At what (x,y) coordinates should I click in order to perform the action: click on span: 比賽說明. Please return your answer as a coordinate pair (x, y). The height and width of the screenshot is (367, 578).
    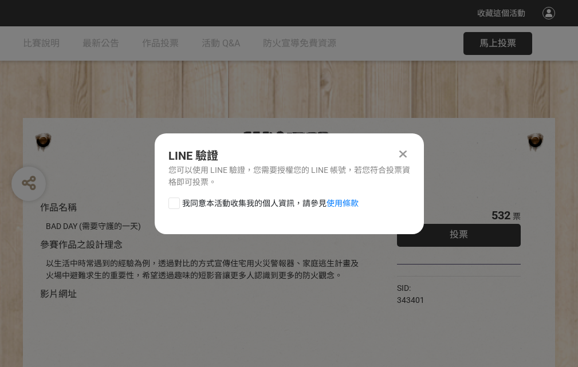
    Looking at the image, I should click on (41, 43).